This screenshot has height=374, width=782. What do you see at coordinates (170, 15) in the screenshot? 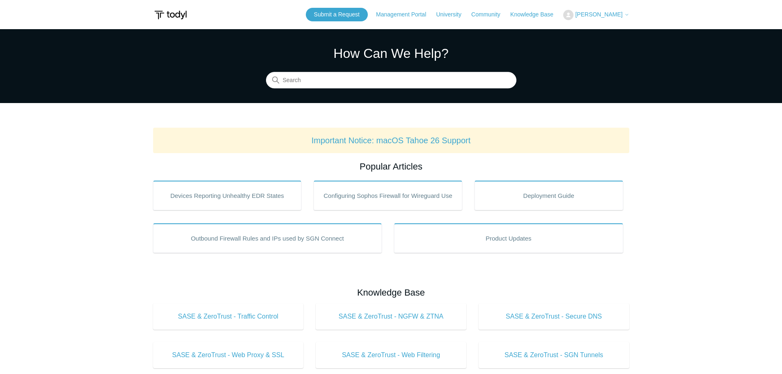
I see `img: Todyl Support Center Help Center home page` at bounding box center [170, 15].